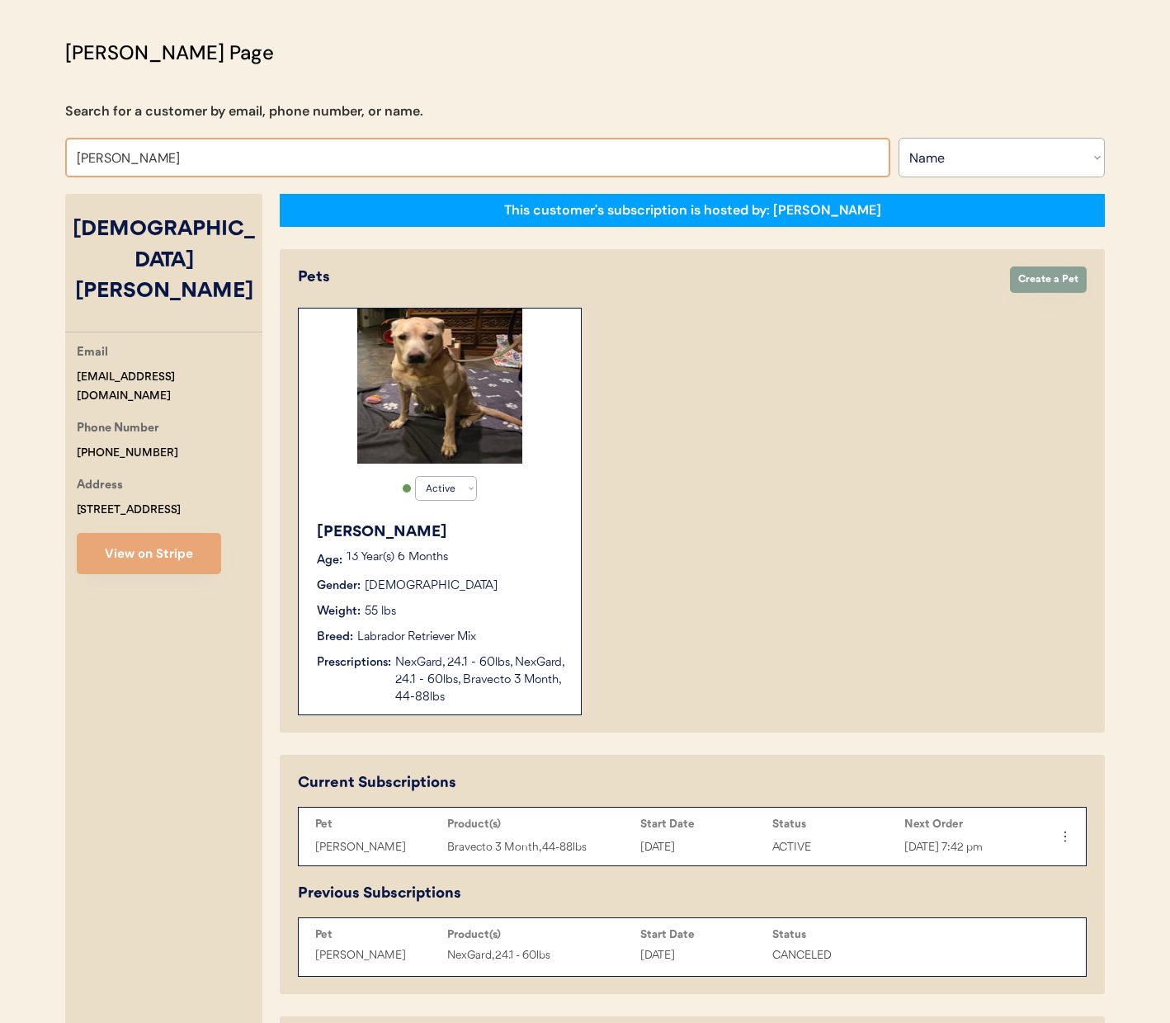 The height and width of the screenshot is (1023, 1170). I want to click on div: Weight:, so click(338, 611).